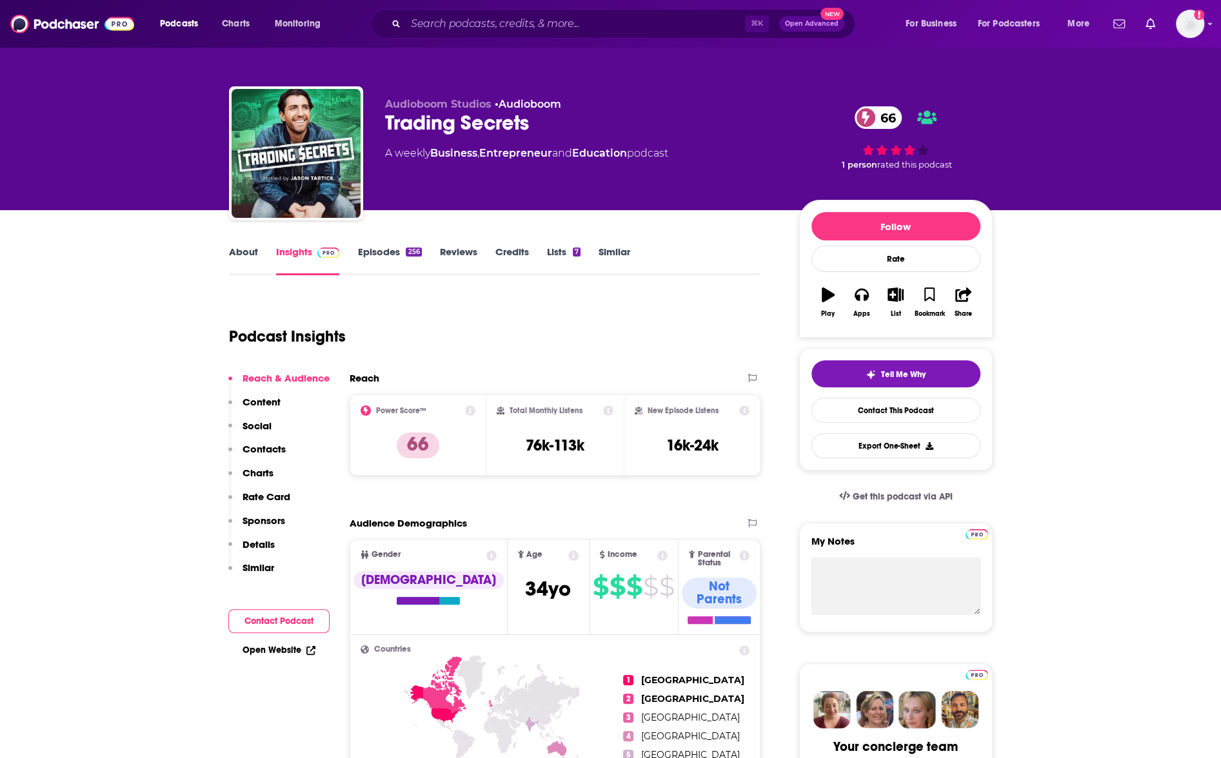 Image resolution: width=1221 pixels, height=758 pixels. I want to click on button: Social, so click(250, 431).